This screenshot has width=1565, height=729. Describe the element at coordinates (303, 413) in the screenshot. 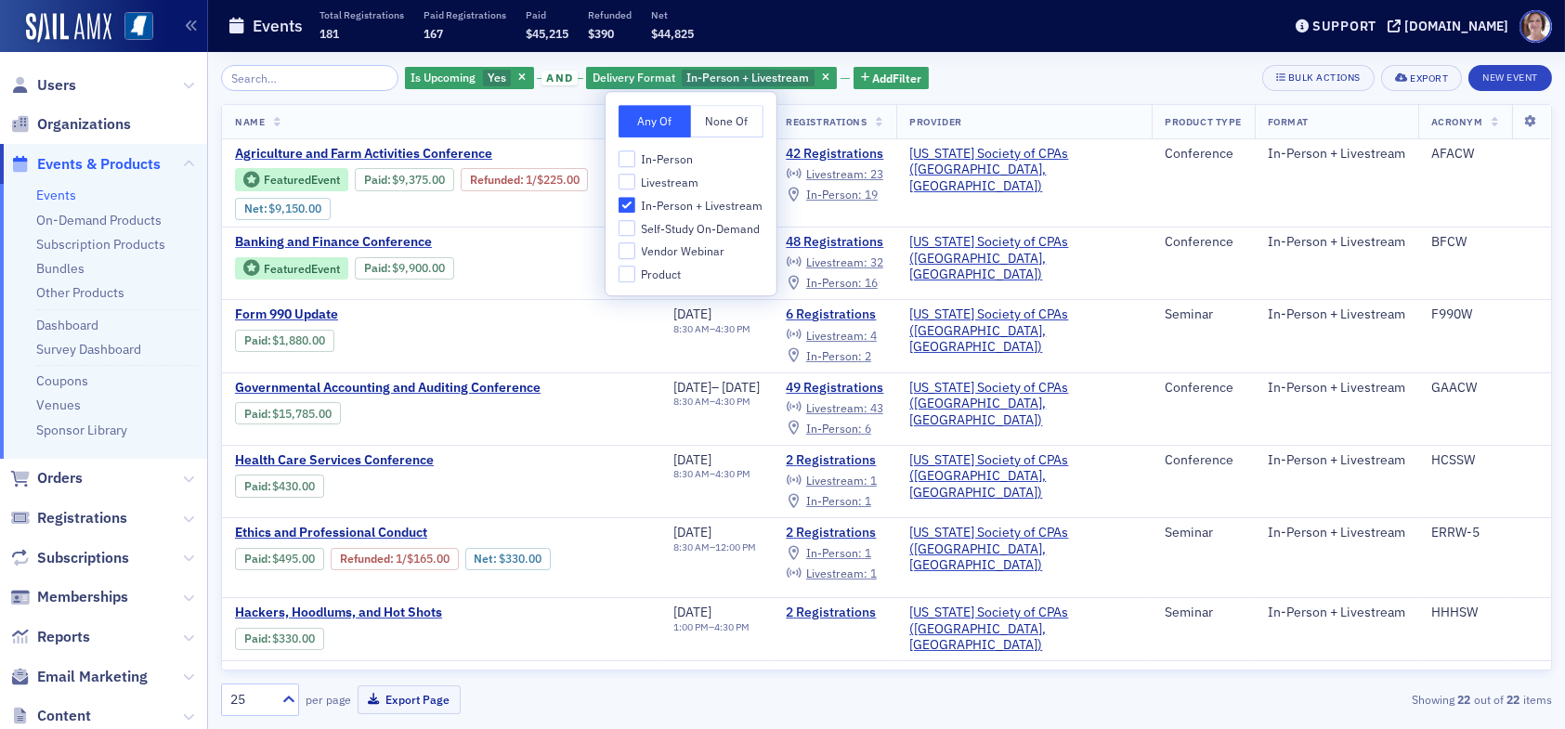

I see `span: $15,785.00` at that location.